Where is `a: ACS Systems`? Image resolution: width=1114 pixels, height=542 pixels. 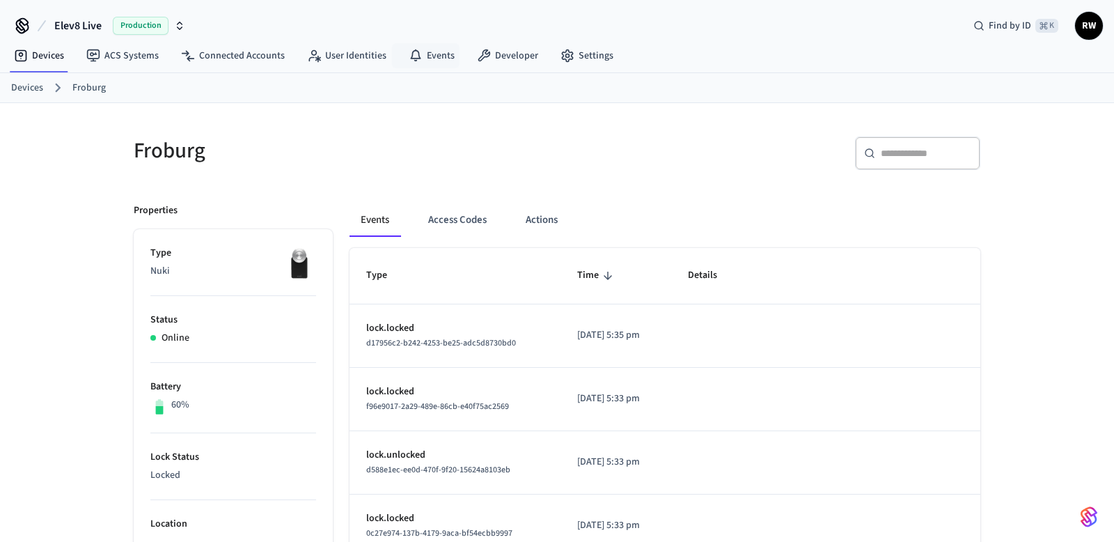
a: ACS Systems is located at coordinates (123, 56).